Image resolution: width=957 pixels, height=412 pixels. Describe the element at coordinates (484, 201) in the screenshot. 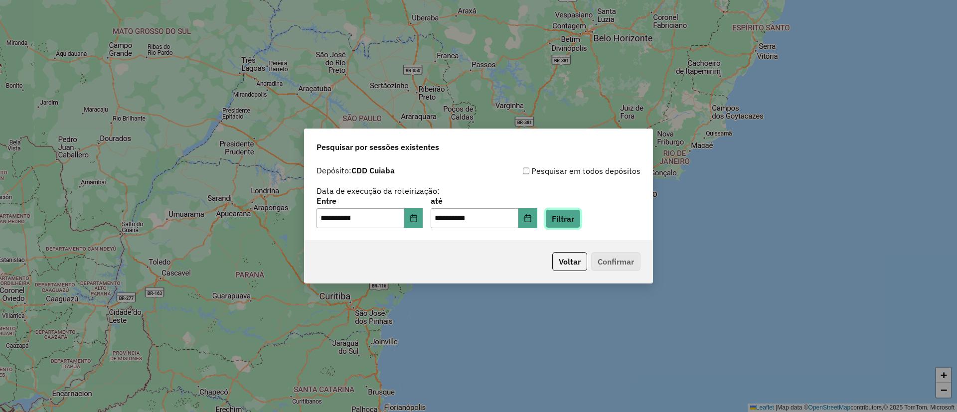

I see `label: até` at that location.